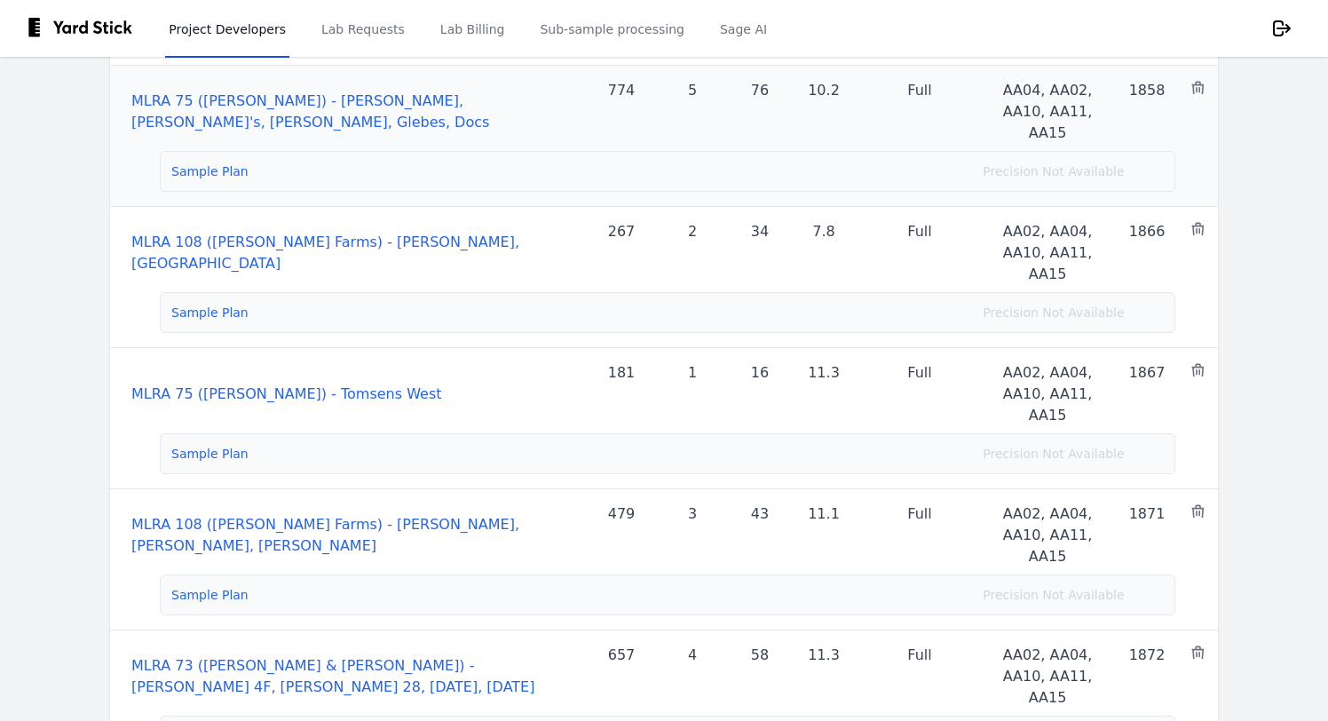 The height and width of the screenshot is (721, 1328). I want to click on div: 1866, so click(1147, 253).